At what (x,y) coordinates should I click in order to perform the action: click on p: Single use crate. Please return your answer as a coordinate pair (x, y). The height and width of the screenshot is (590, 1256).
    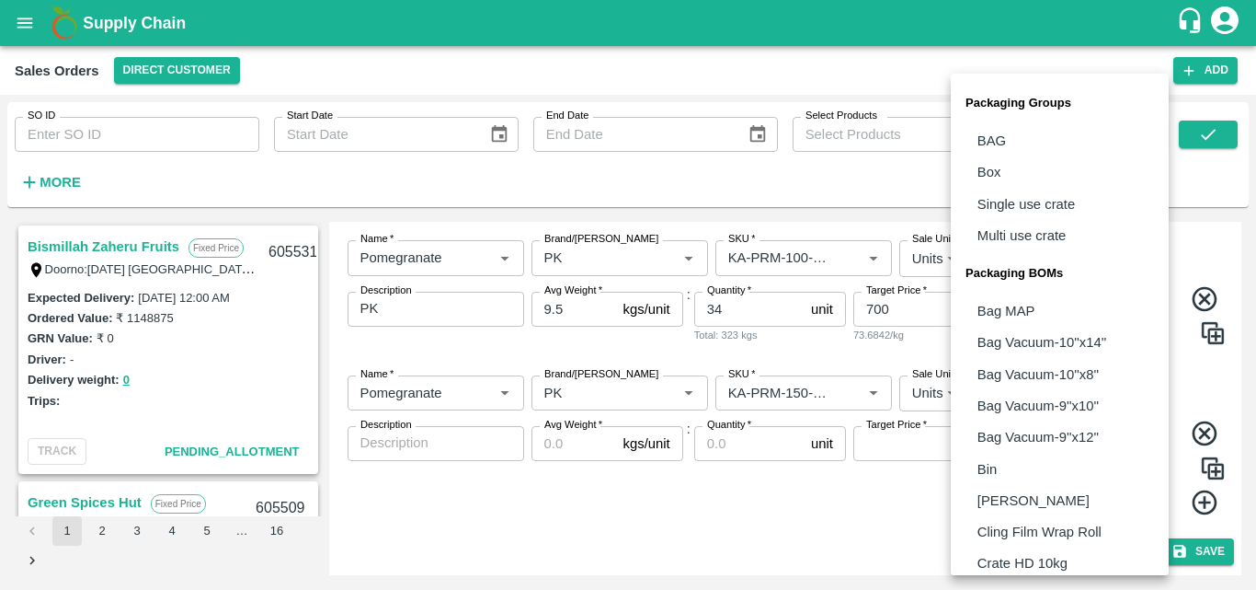
    Looking at the image, I should click on (1026, 204).